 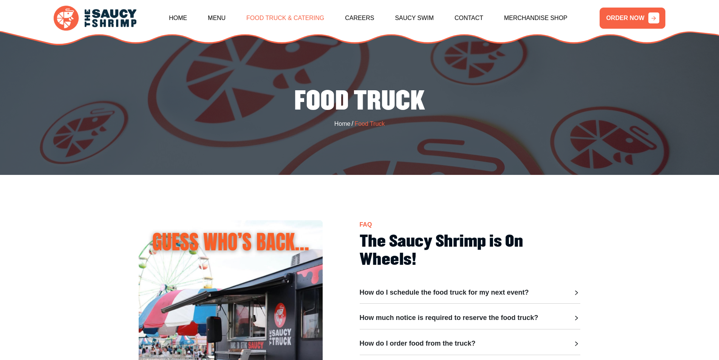 I want to click on a: Careers, so click(x=360, y=18).